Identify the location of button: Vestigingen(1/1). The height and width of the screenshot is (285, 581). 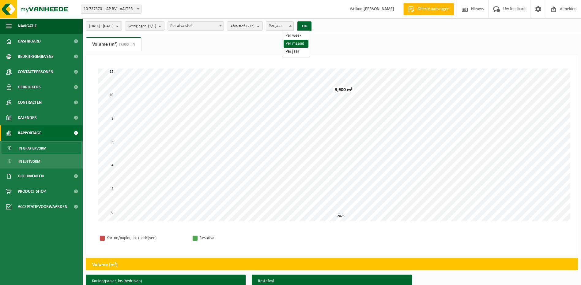
(144, 26).